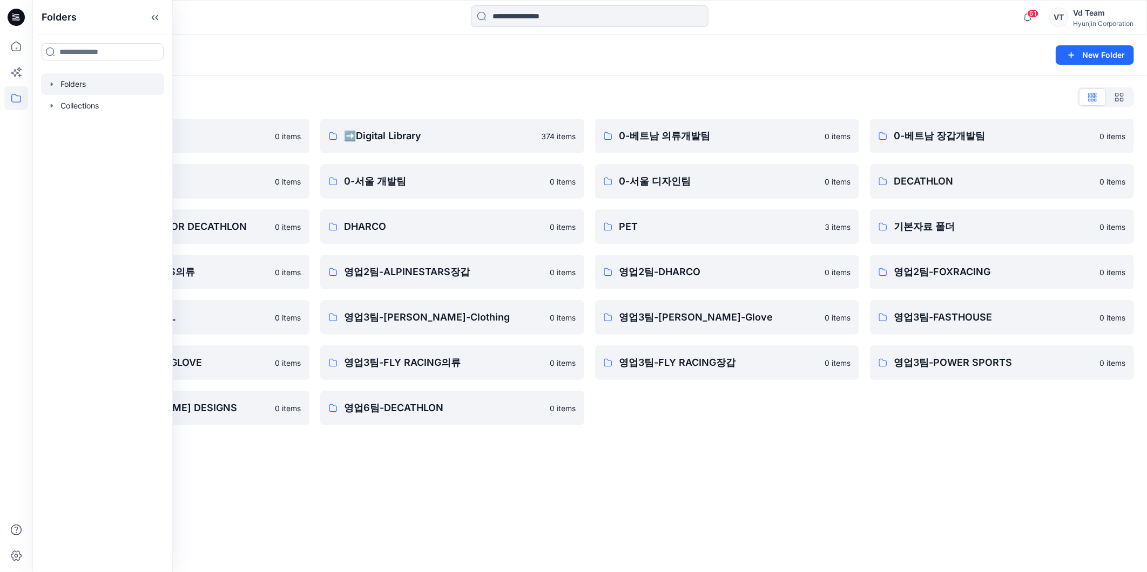 Image resolution: width=1147 pixels, height=572 pixels. I want to click on a: 영업2팀-ALPINESTARS의류0 items, so click(177, 272).